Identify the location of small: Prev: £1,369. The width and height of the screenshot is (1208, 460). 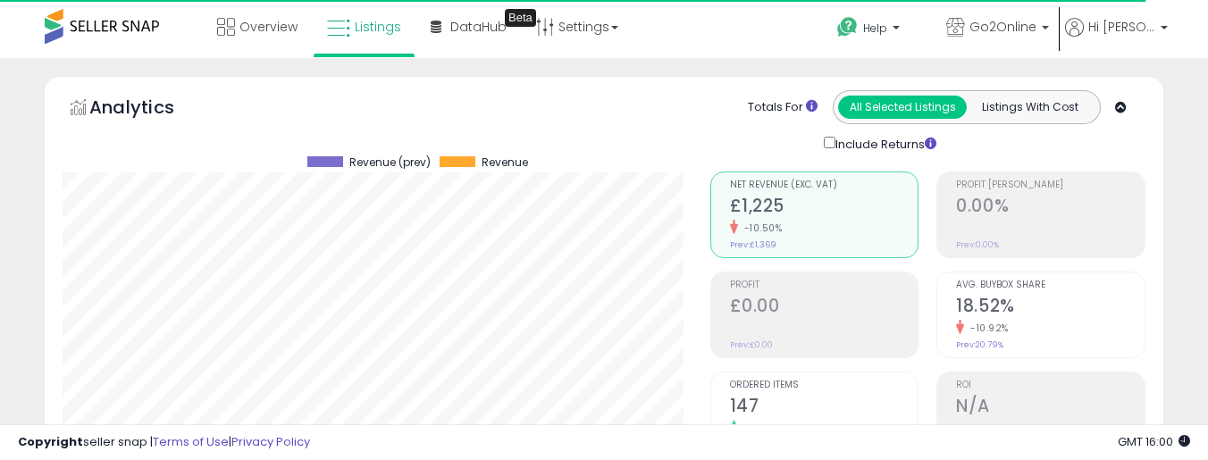
(753, 245).